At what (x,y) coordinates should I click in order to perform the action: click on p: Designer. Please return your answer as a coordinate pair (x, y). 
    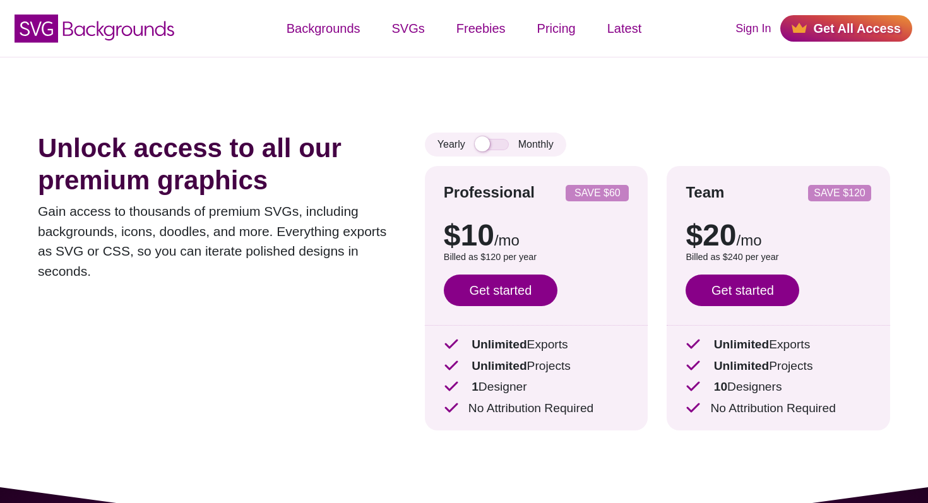
    Looking at the image, I should click on (537, 387).